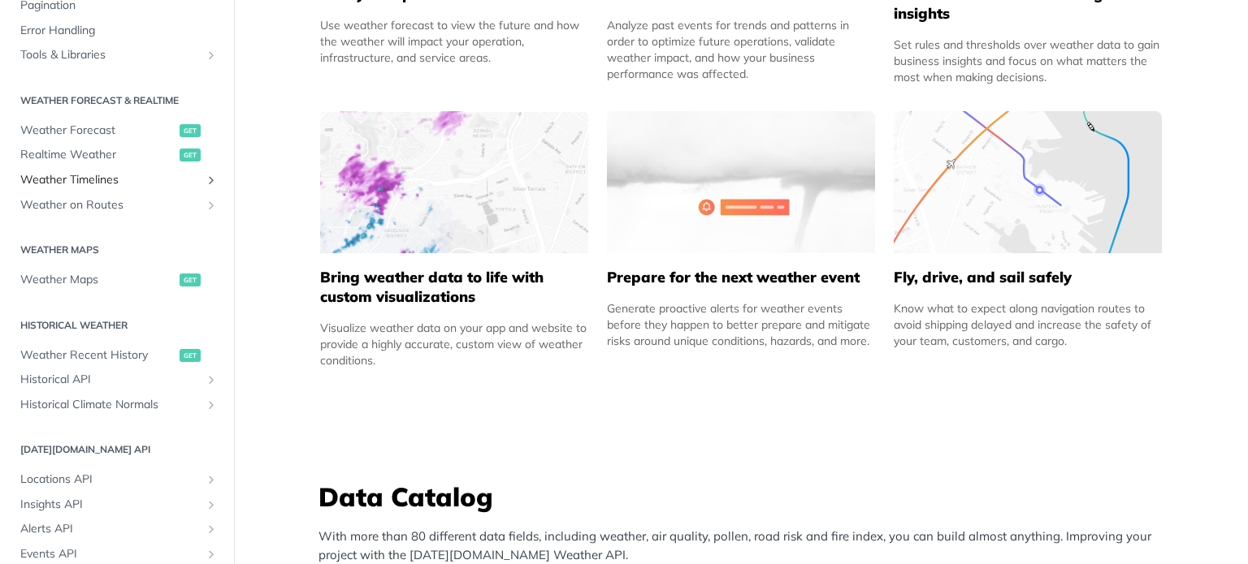 The height and width of the screenshot is (564, 1248). What do you see at coordinates (741, 278) in the screenshot?
I see `h5: Prepare for the next weather event` at bounding box center [741, 278].